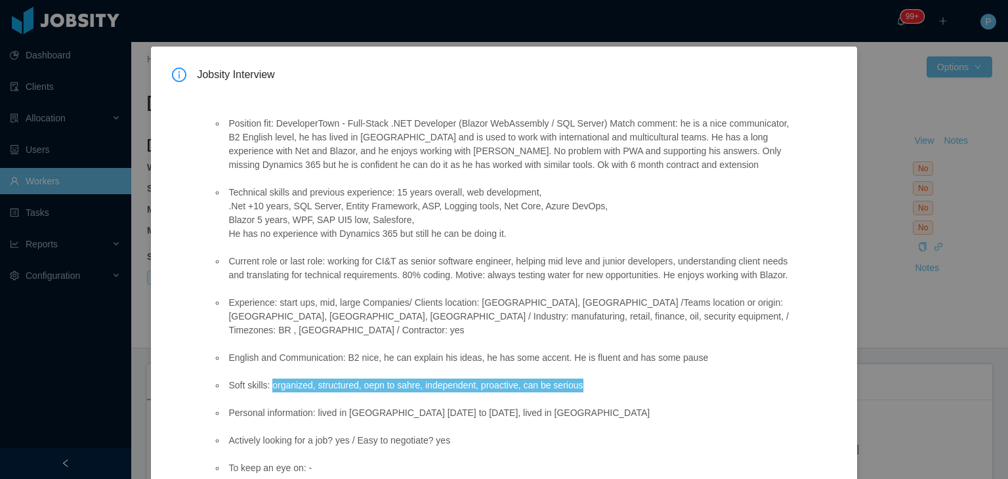 The height and width of the screenshot is (479, 1008). Describe the element at coordinates (509, 358) in the screenshot. I see `li: English and Communication: B2 nice, he can explain his ideas, he has some accent. He is fluent an...` at that location.